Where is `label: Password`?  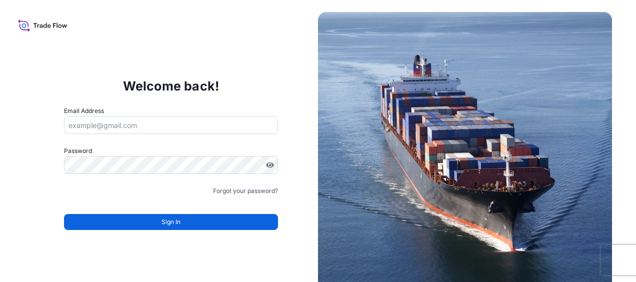
label: Password is located at coordinates (171, 151).